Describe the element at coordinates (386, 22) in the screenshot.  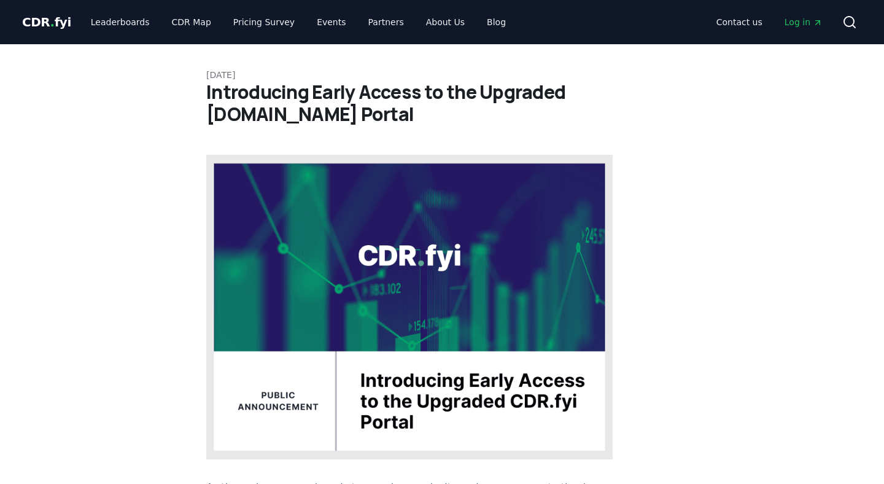
I see `a: Partners` at that location.